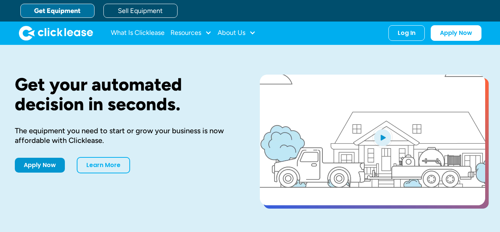 The height and width of the screenshot is (232, 500). Describe the element at coordinates (191, 33) in the screenshot. I see `div: Resources` at that location.